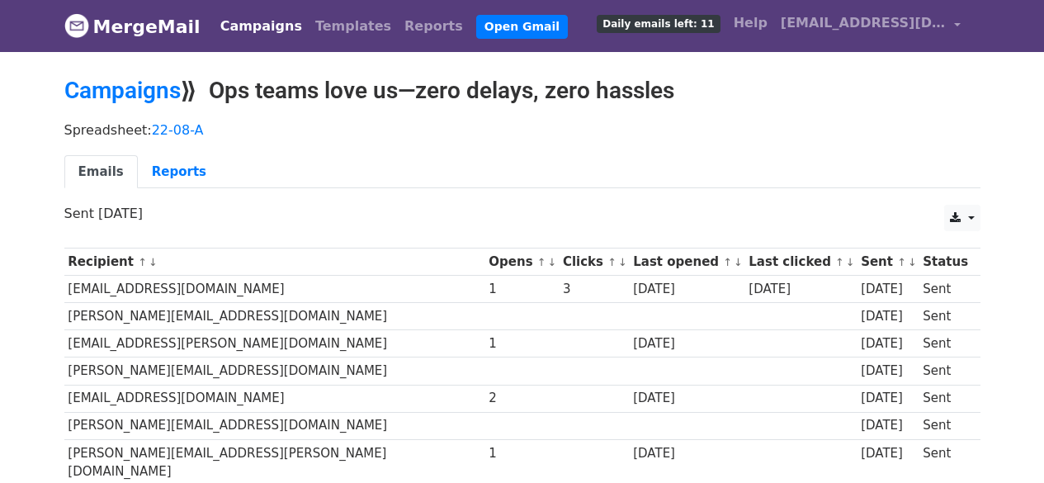 The width and height of the screenshot is (1044, 483). What do you see at coordinates (593, 261) in the screenshot?
I see `th: Clicks` at bounding box center [593, 261].